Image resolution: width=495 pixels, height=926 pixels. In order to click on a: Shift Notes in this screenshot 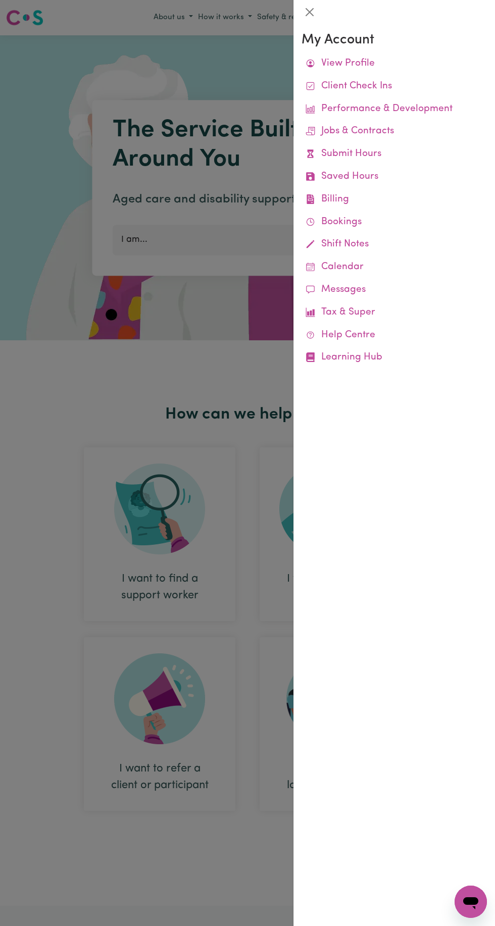, I will do `click(394, 244)`.